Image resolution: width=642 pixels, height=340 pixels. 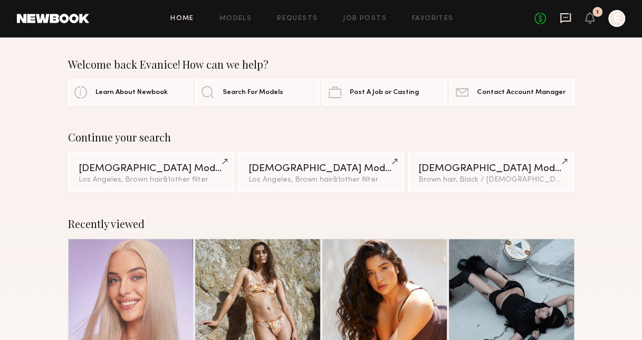 What do you see at coordinates (182, 18) in the screenshot?
I see `a: Home` at bounding box center [182, 18].